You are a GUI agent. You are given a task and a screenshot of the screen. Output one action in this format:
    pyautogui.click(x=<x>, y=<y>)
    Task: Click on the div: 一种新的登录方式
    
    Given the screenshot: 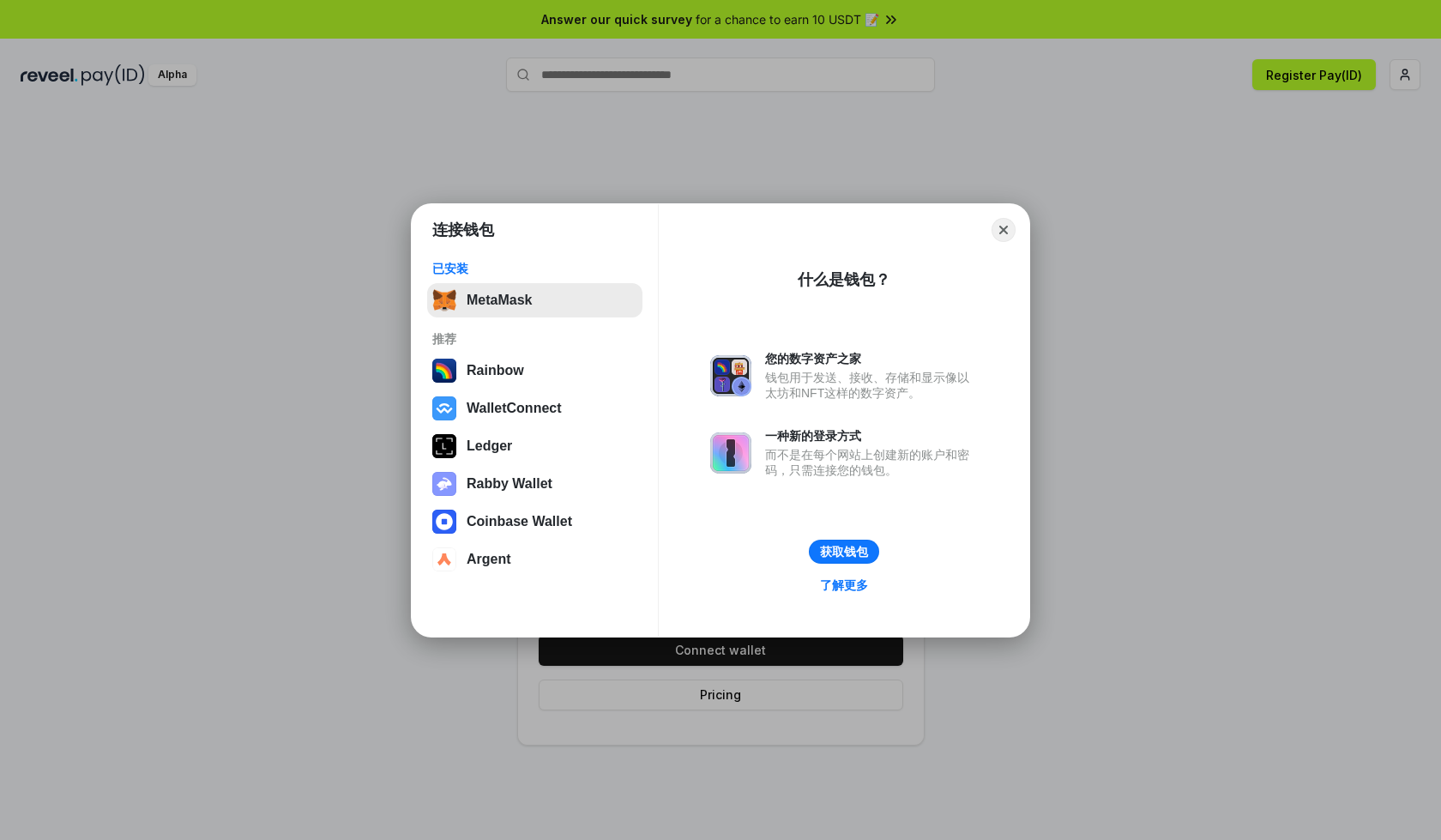 What is the action you would take?
    pyautogui.click(x=872, y=436)
    